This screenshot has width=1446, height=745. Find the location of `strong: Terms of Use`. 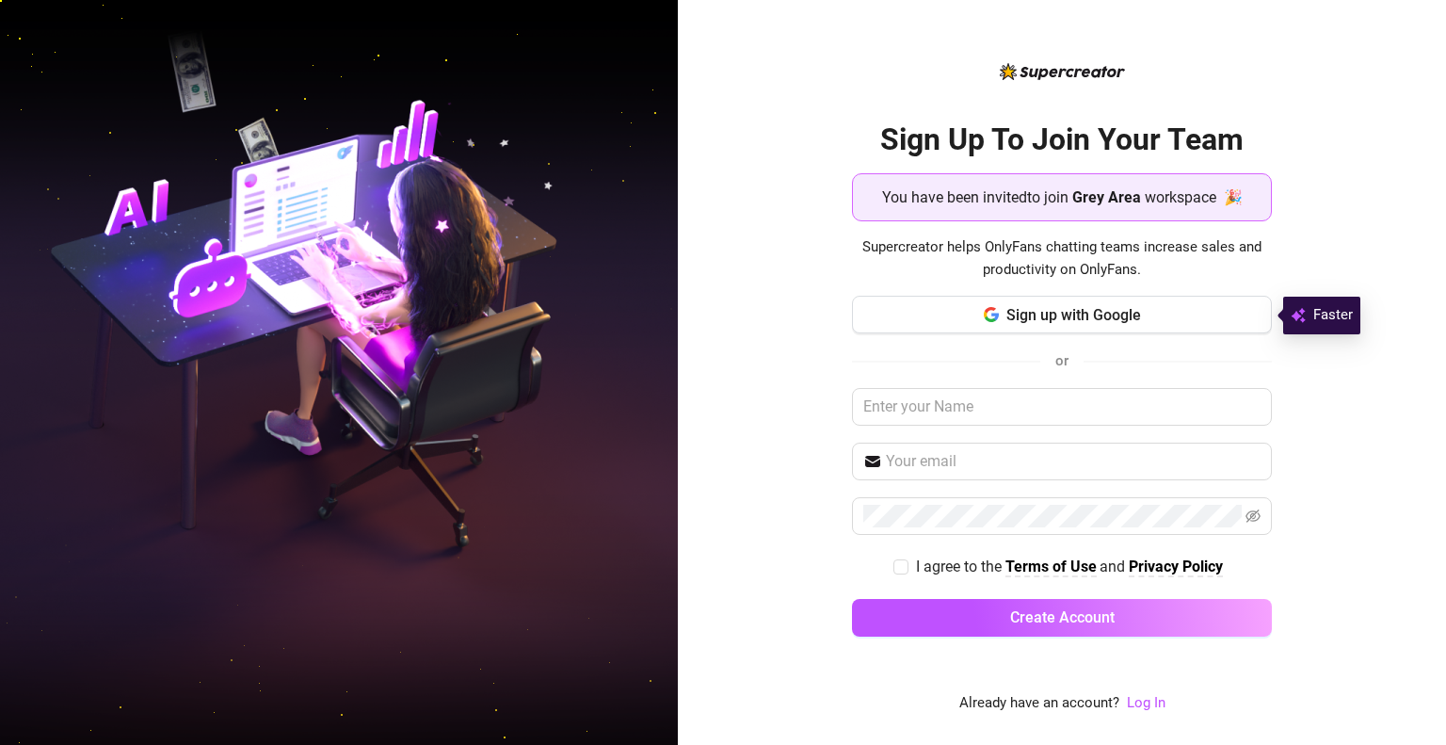

strong: Terms of Use is located at coordinates (1051, 566).